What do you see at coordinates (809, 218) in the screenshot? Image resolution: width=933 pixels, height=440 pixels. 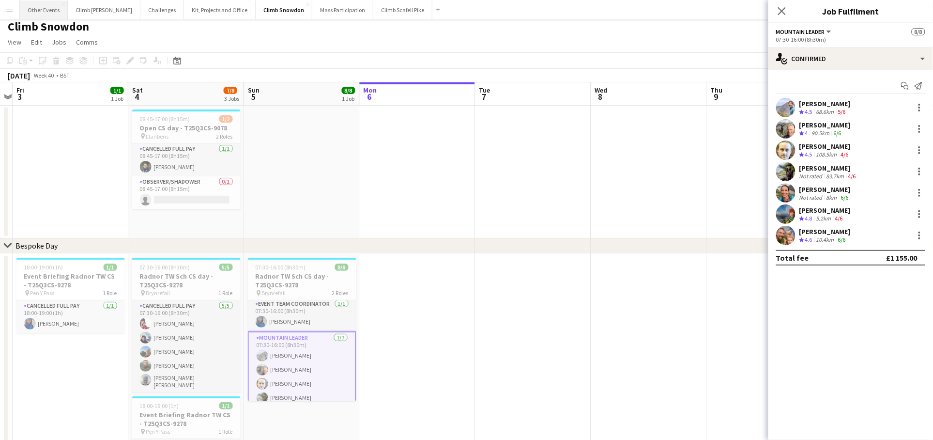 I see `span: 4.8` at bounding box center [809, 218].